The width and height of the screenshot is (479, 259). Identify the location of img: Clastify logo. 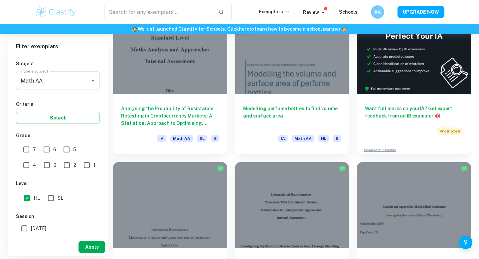
(56, 12).